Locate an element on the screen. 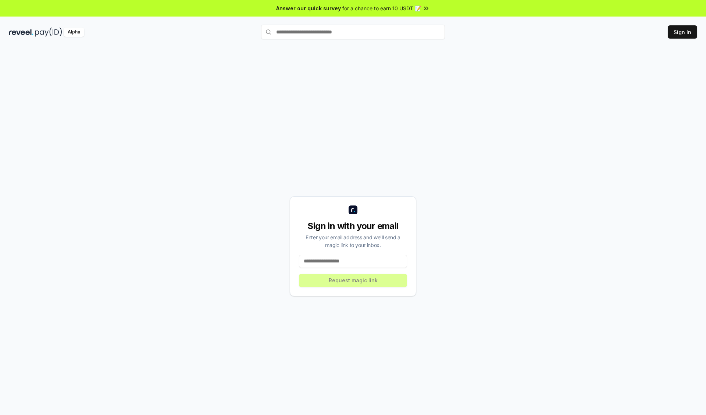 This screenshot has width=706, height=415. div: Sign in with your email is located at coordinates (353, 226).